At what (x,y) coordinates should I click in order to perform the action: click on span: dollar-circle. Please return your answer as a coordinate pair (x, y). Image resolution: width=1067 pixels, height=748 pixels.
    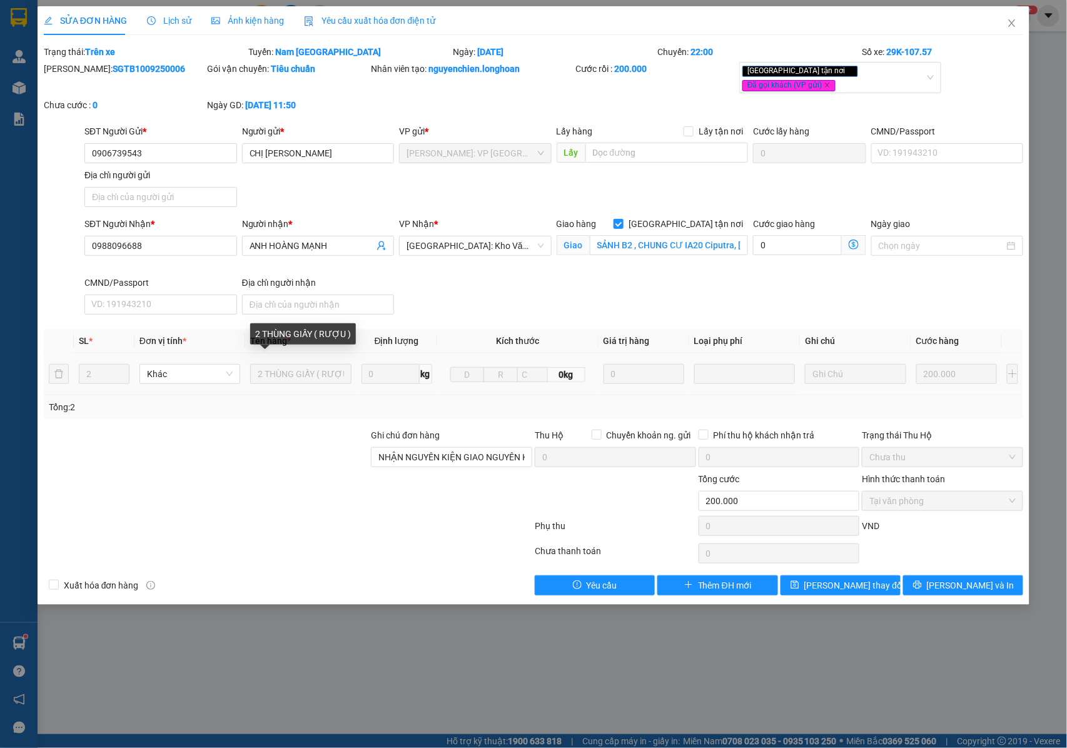
    Looking at the image, I should click on (854, 245).